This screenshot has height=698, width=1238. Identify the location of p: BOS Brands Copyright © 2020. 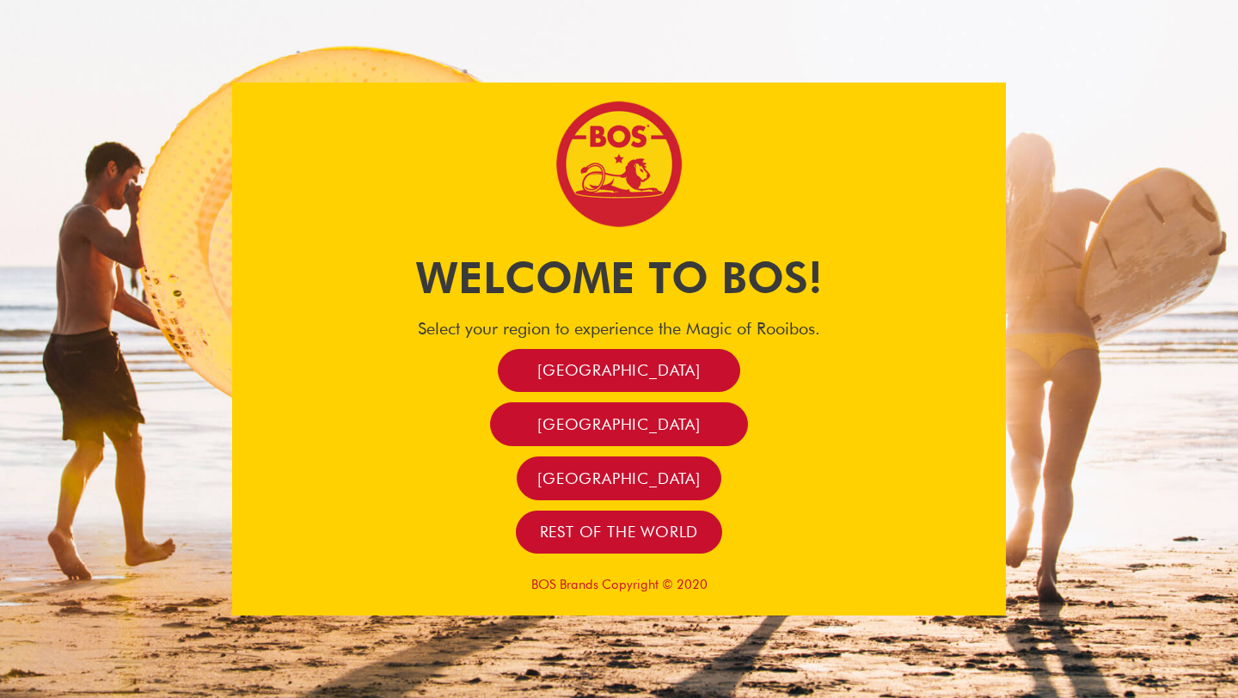
(619, 584).